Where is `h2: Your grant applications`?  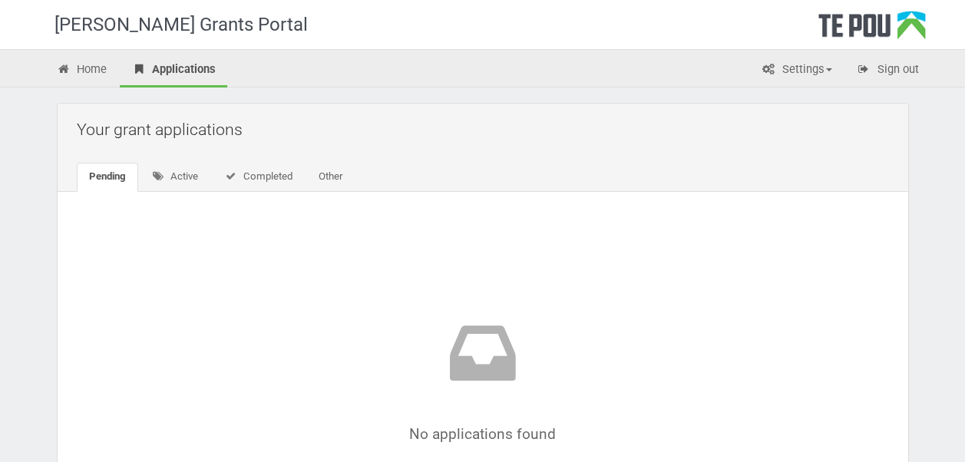 h2: Your grant applications is located at coordinates (487, 129).